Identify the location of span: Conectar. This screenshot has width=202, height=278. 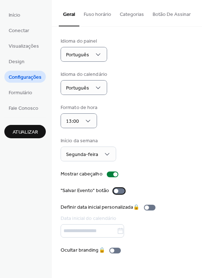
(19, 31).